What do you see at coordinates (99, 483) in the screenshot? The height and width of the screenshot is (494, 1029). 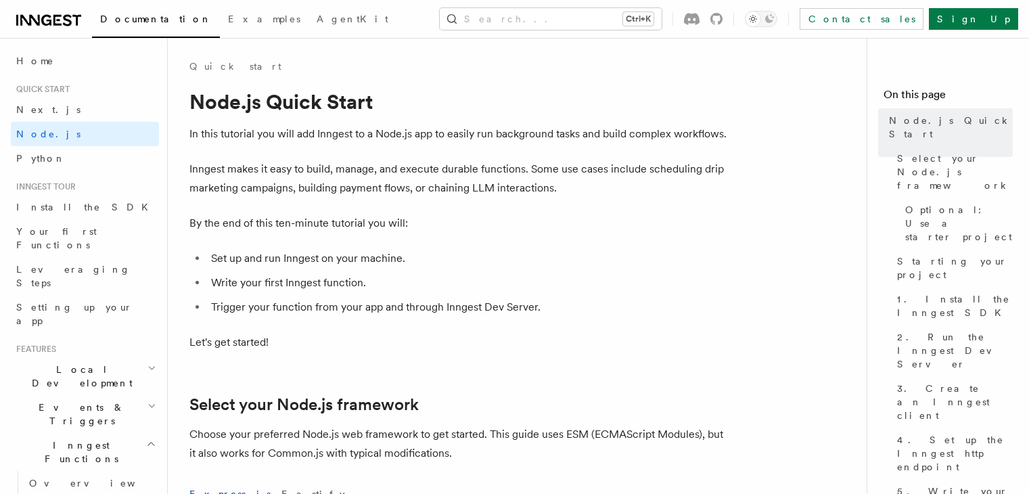 I see `span: Overview` at bounding box center [99, 483].